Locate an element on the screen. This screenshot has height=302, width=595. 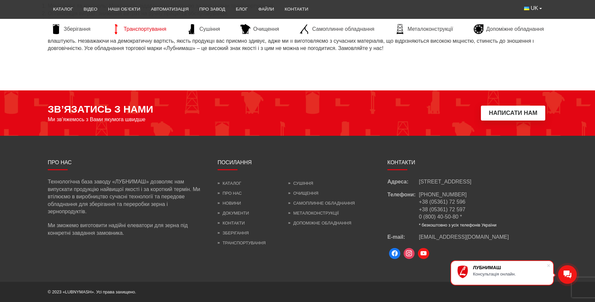
span: E-mail: is located at coordinates (403, 237).